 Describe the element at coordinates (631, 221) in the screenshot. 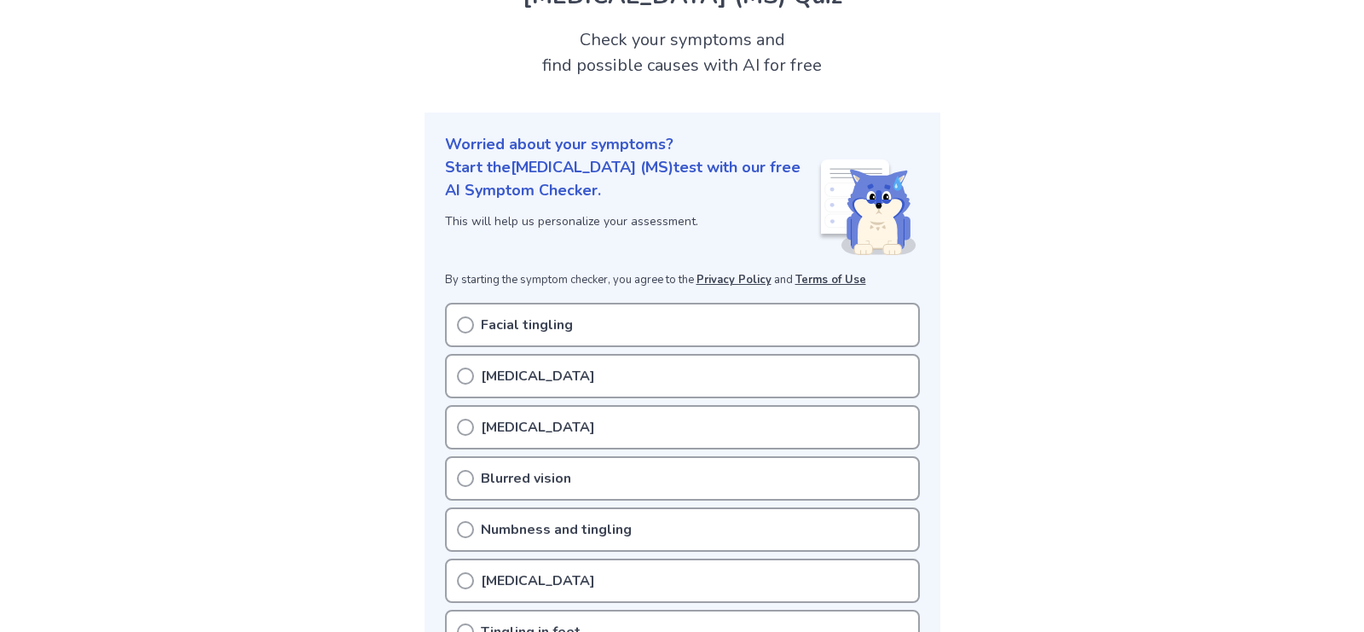

I see `p: This will help us personalize your assessment.` at that location.